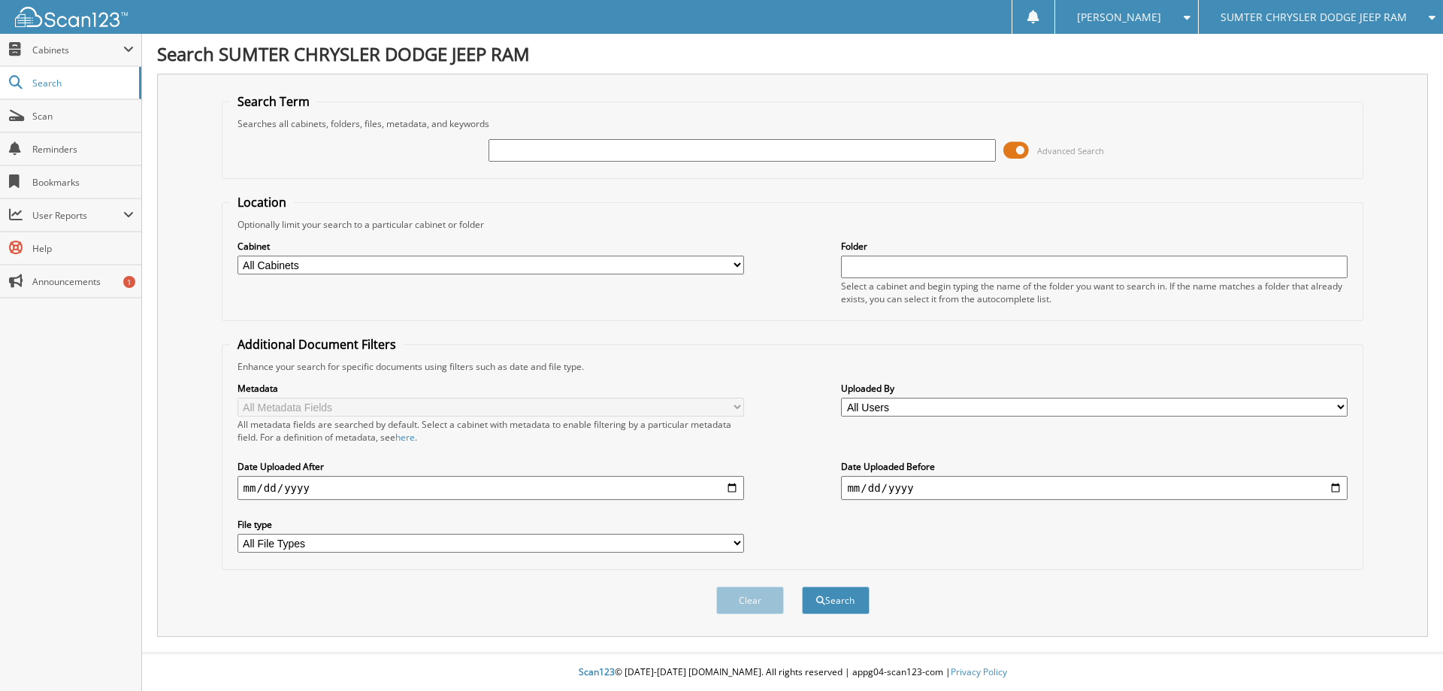  I want to click on span: User Reports, so click(77, 215).